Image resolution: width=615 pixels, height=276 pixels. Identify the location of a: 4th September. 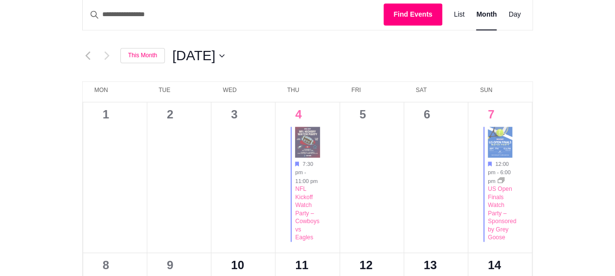
(298, 114).